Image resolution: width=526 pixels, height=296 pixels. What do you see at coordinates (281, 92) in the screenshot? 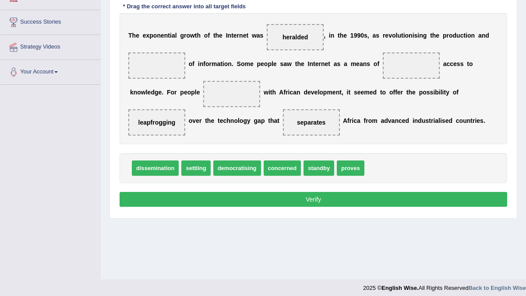
I see `b: A` at bounding box center [281, 92].